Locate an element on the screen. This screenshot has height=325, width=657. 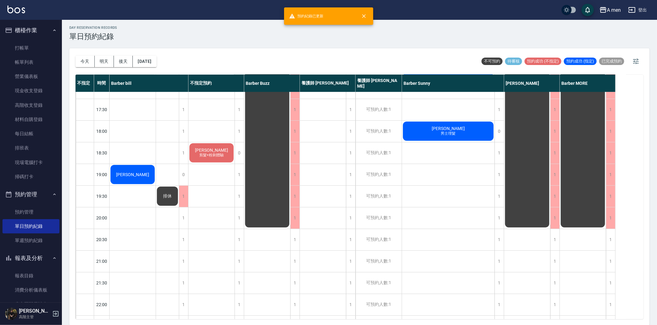
div: A men is located at coordinates (614, 10).